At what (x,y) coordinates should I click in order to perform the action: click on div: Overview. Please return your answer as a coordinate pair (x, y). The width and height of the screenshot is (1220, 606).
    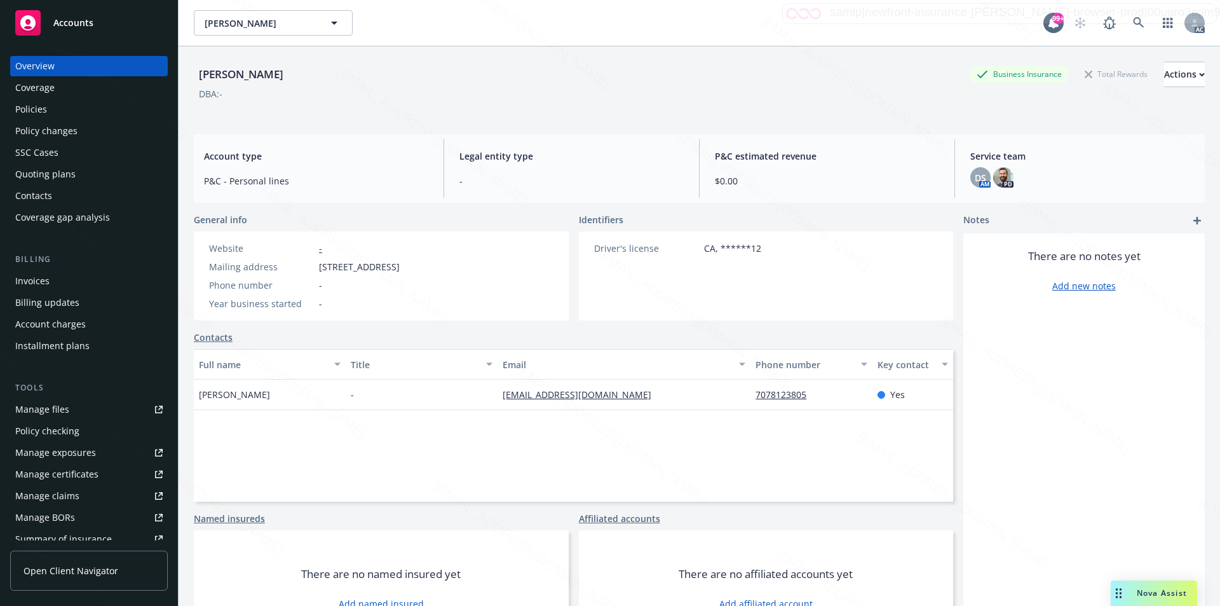
    Looking at the image, I should click on (35, 66).